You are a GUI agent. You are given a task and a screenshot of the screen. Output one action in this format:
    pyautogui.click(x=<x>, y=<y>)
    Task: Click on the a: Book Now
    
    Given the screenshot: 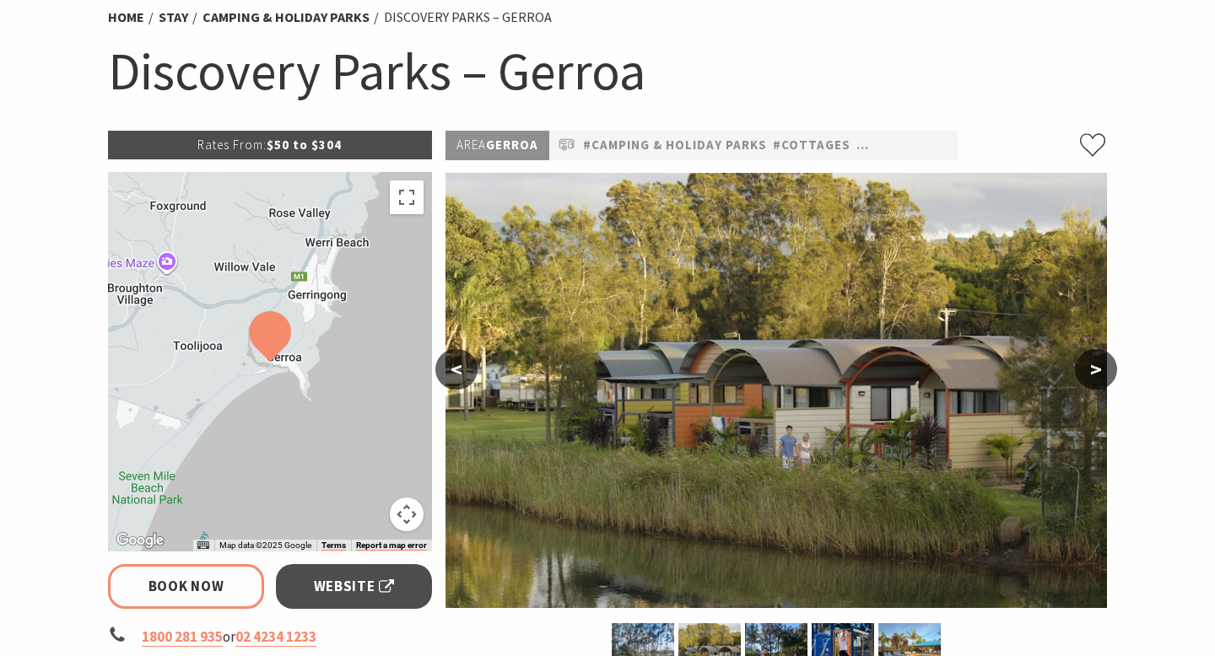 What is the action you would take?
    pyautogui.click(x=186, y=586)
    